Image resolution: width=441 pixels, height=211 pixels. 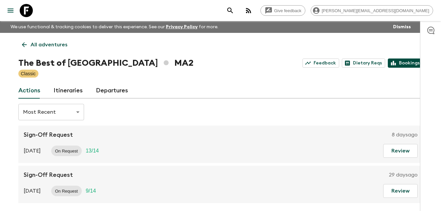 I want to click on p: 13 / 14, so click(x=92, y=151).